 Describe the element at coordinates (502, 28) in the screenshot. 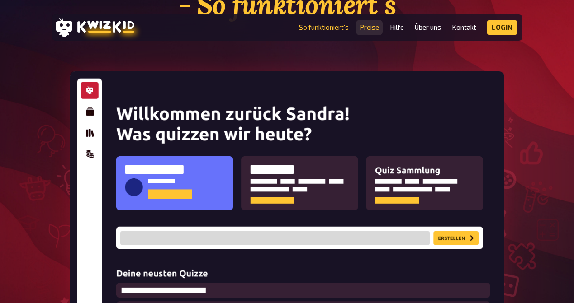

I see `a: Login` at that location.